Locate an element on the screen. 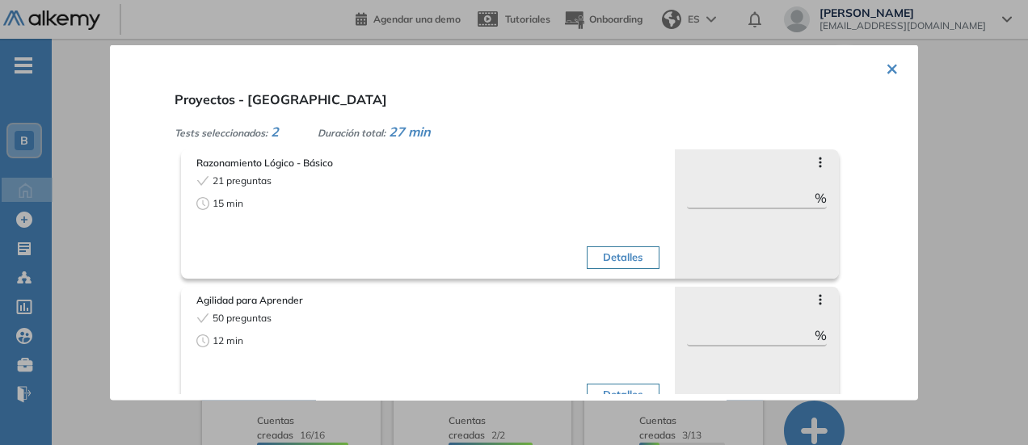  span: 12 min is located at coordinates (228, 340).